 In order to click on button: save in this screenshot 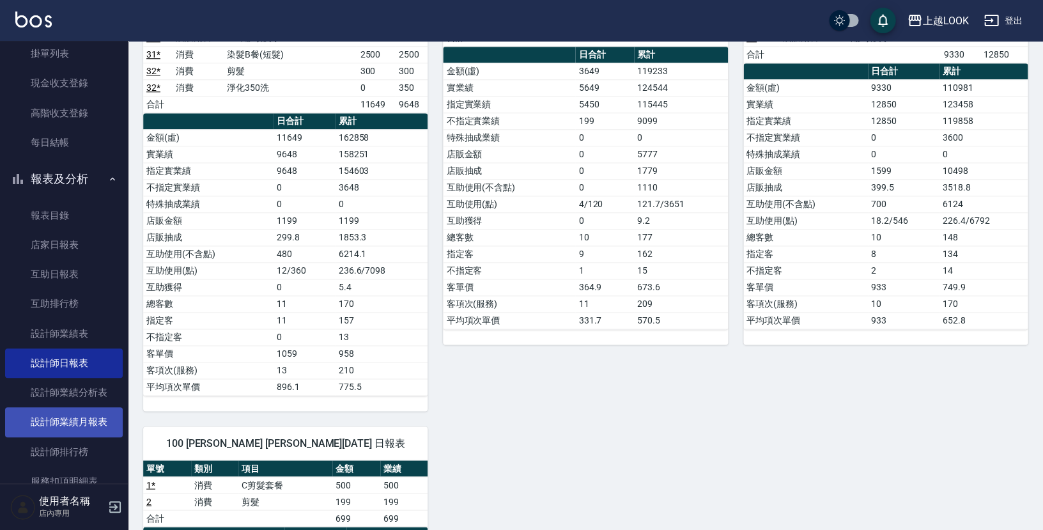, I will do `click(883, 20)`.